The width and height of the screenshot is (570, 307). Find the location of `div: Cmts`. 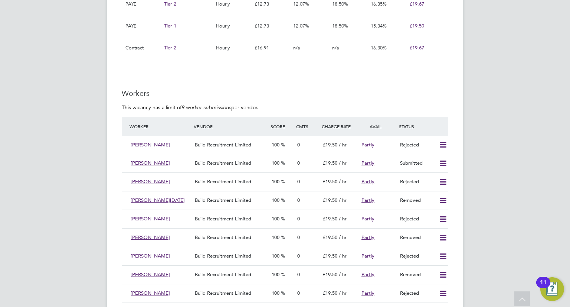

div: Cmts is located at coordinates (307, 126).